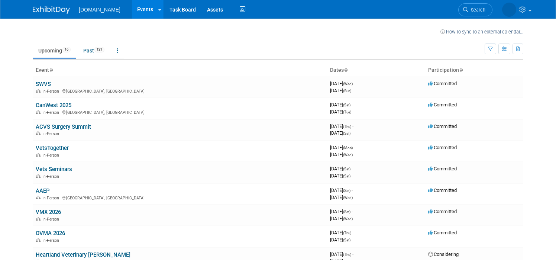 The width and height of the screenshot is (556, 260). I want to click on th: Dates, so click(376, 70).